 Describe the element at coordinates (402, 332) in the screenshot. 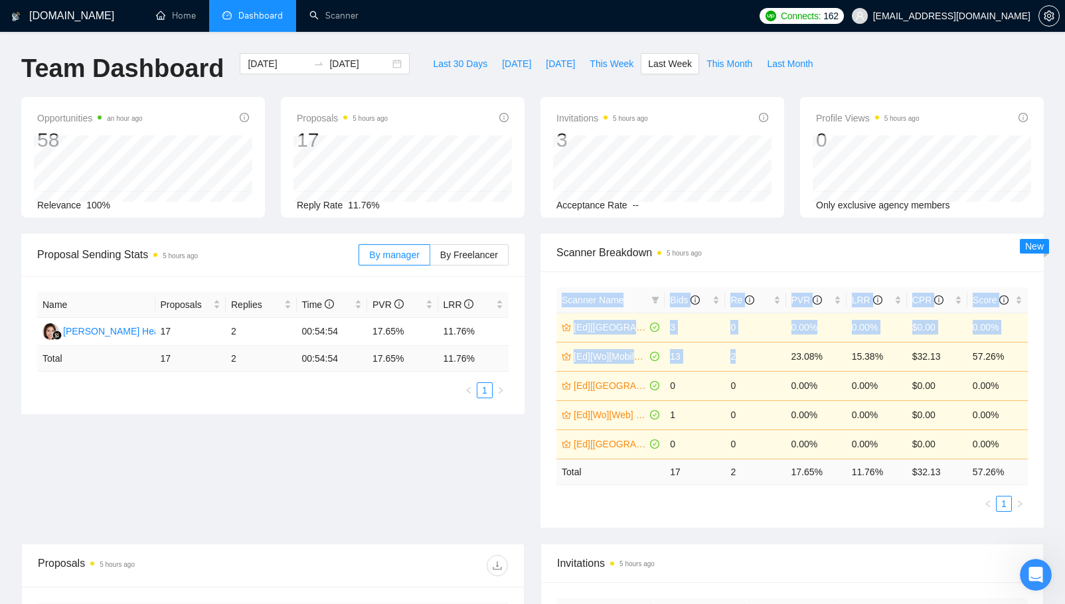

I see `td: 17.65%` at that location.